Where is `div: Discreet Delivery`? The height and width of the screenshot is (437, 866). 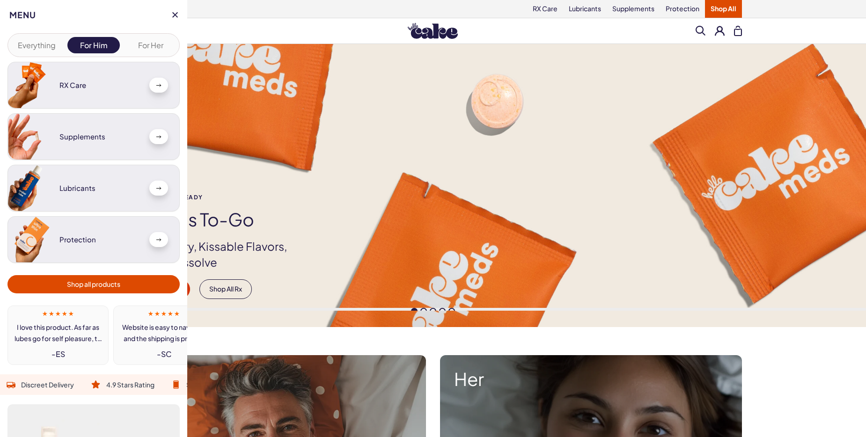 div: Discreet Delivery is located at coordinates (47, 385).